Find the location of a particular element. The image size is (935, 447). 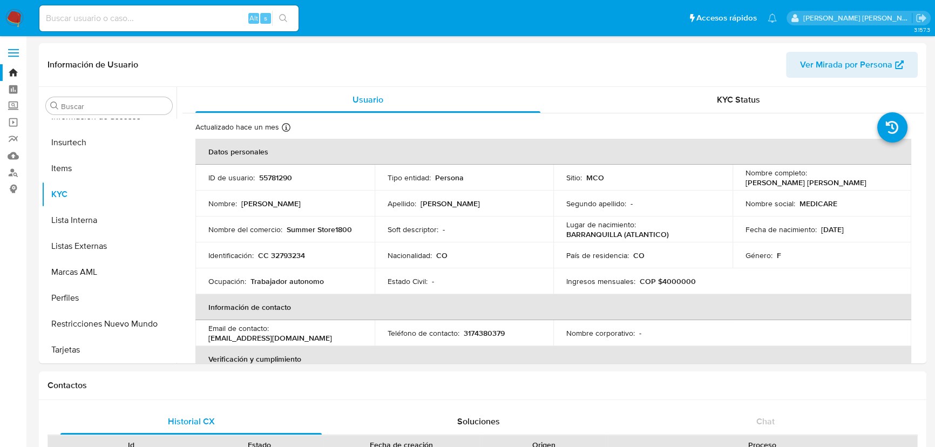

p: Ocupación : is located at coordinates (227, 281).